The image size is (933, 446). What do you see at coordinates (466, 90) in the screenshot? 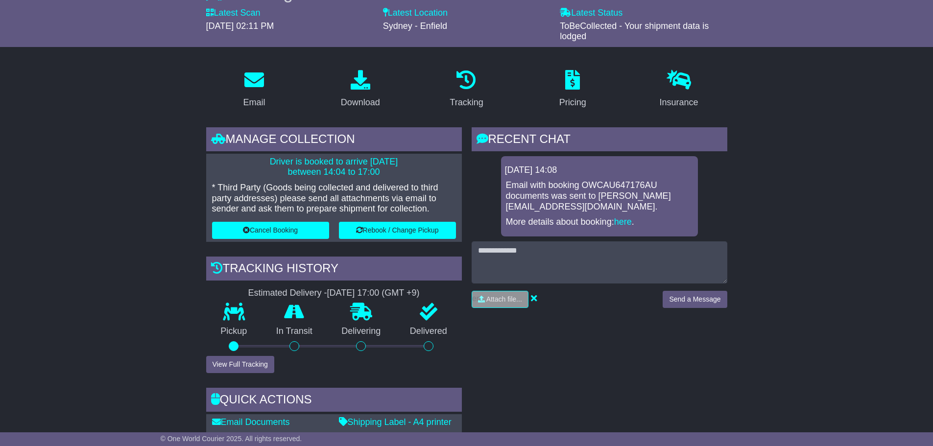
I see `a: Tracking` at bounding box center [466, 90].